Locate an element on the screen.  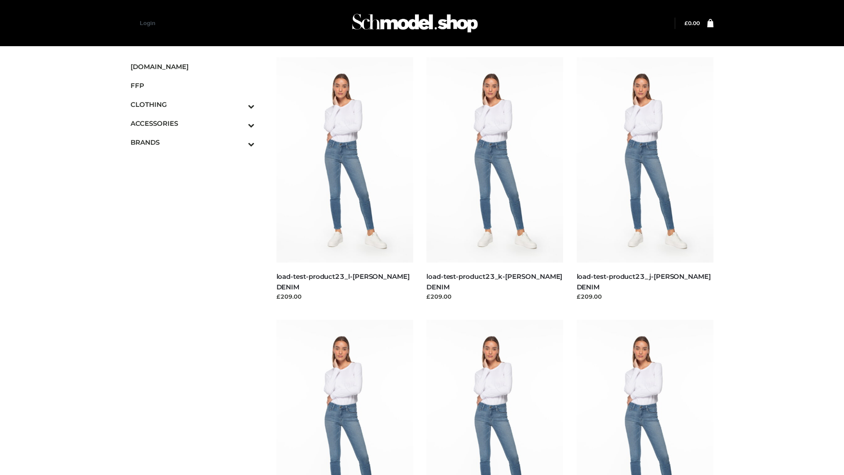
a: Login is located at coordinates (147, 23).